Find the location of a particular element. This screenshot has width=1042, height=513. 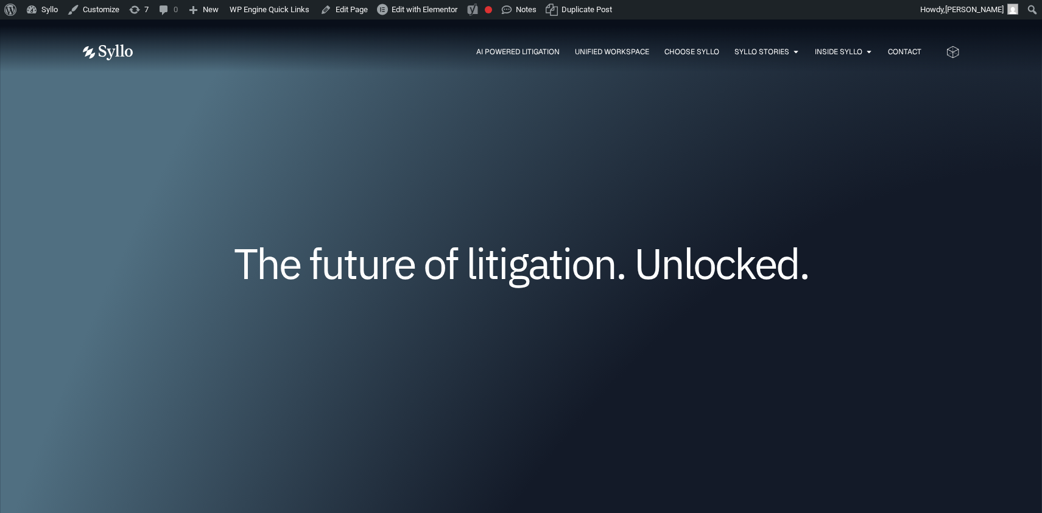

div: Menu Toggle is located at coordinates (539, 52).